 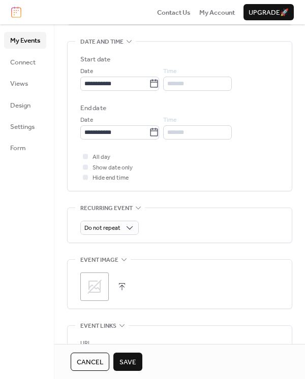 What do you see at coordinates (217, 12) in the screenshot?
I see `a: My Account` at bounding box center [217, 12].